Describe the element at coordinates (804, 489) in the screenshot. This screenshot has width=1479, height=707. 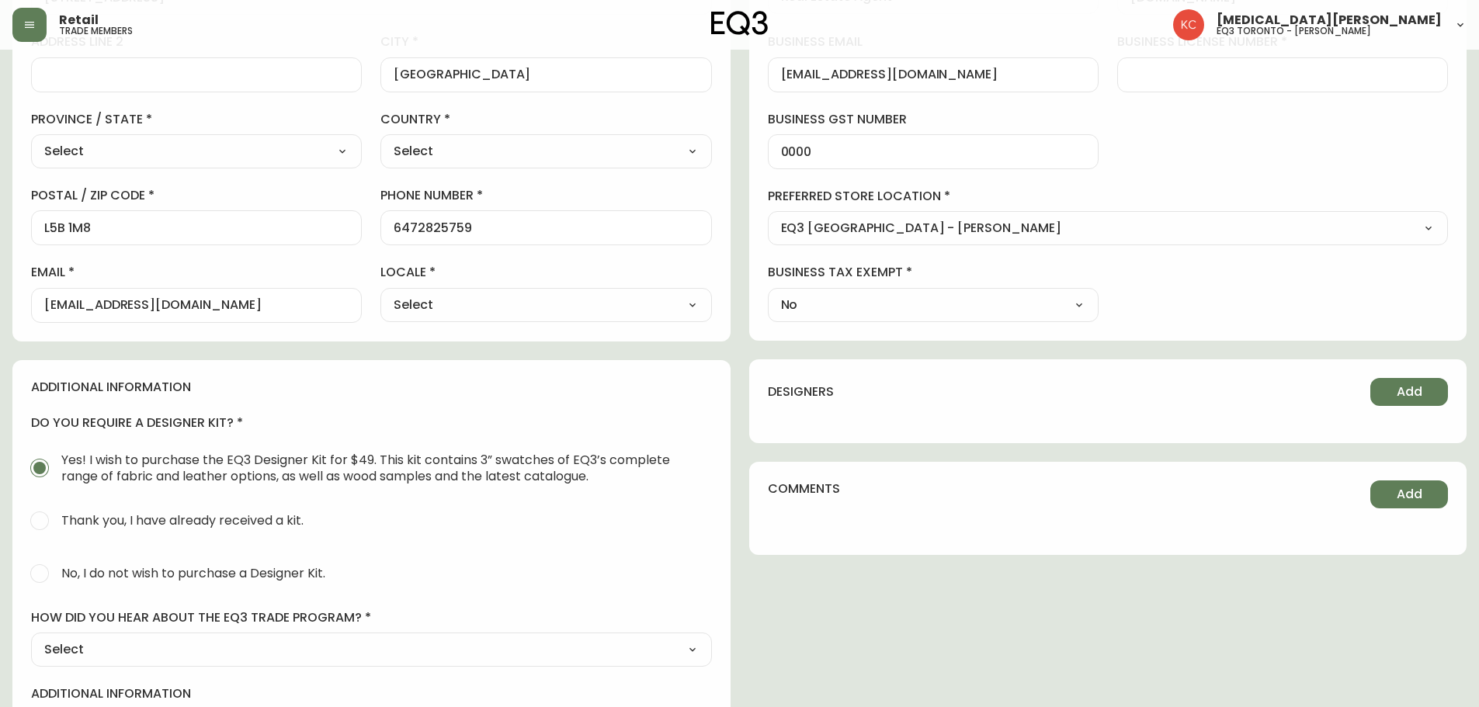
I see `h4: comments` at that location.